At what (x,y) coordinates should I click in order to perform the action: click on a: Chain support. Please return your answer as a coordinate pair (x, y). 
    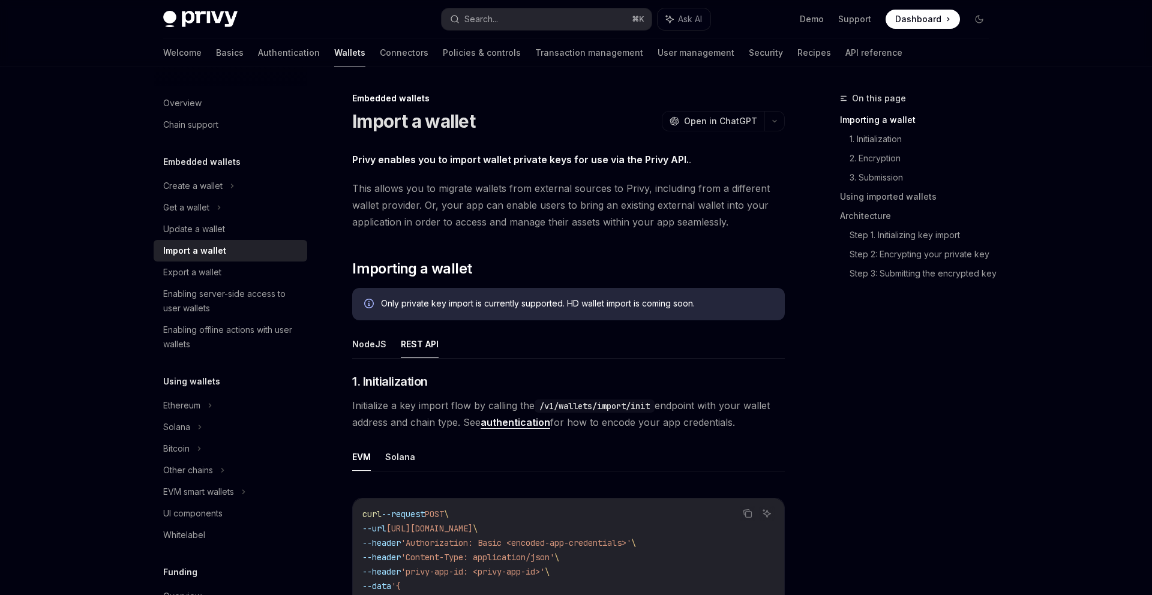
    Looking at the image, I should click on (230, 125).